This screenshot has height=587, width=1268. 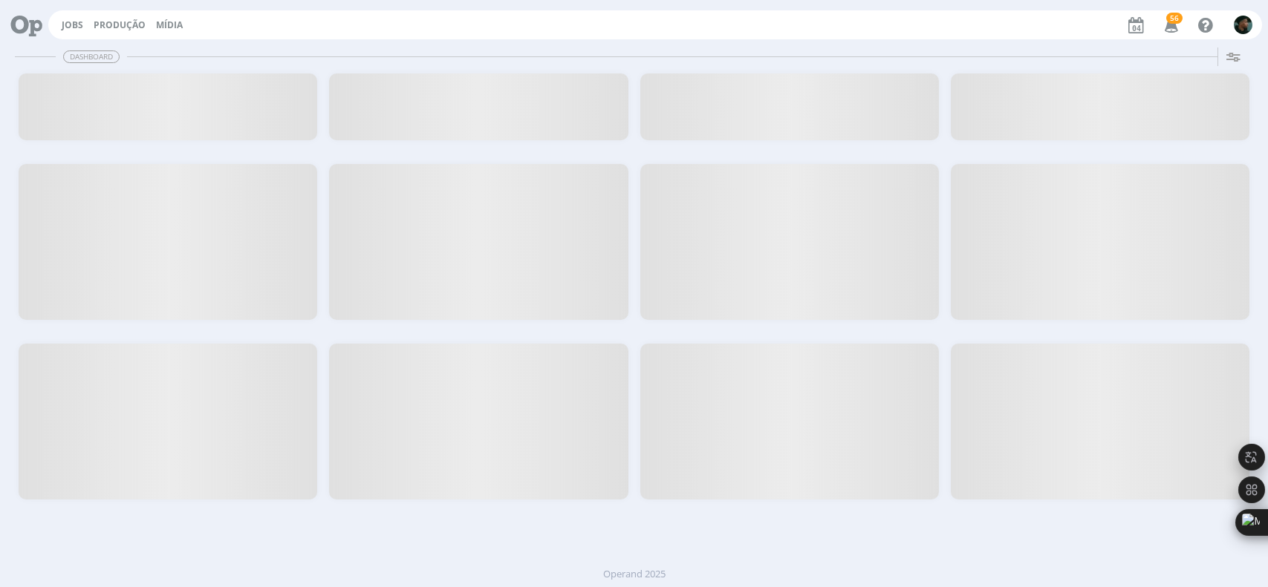 I want to click on button: Produção, so click(x=120, y=25).